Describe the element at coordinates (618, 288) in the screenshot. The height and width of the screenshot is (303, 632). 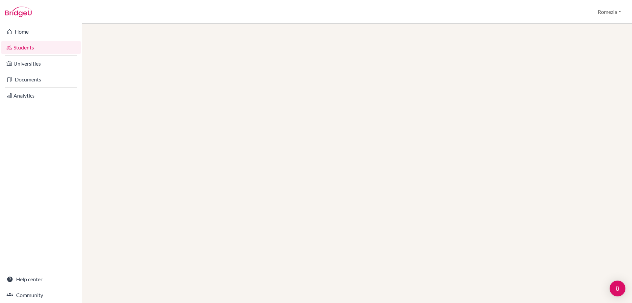
I see `div: Open Intercom Messenger` at that location.